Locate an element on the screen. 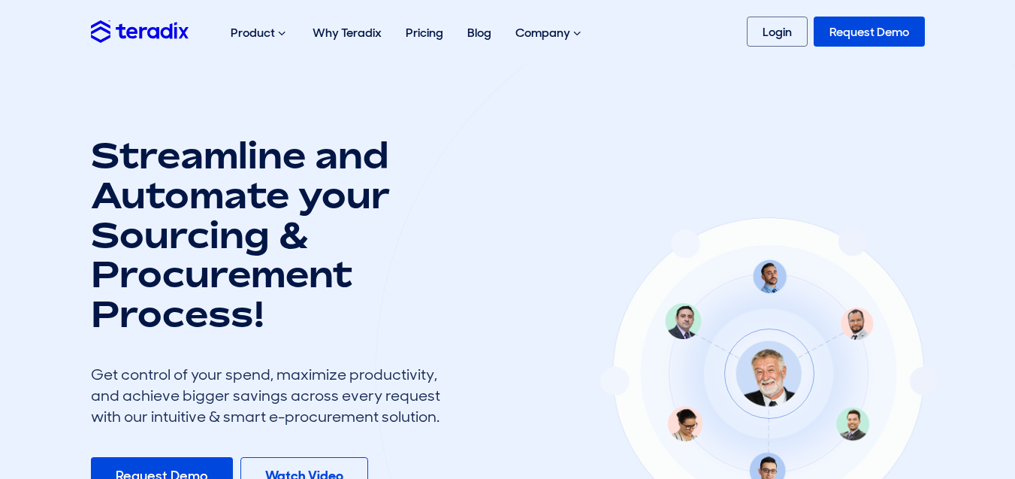 The height and width of the screenshot is (479, 1015). div: Company is located at coordinates (549, 33).